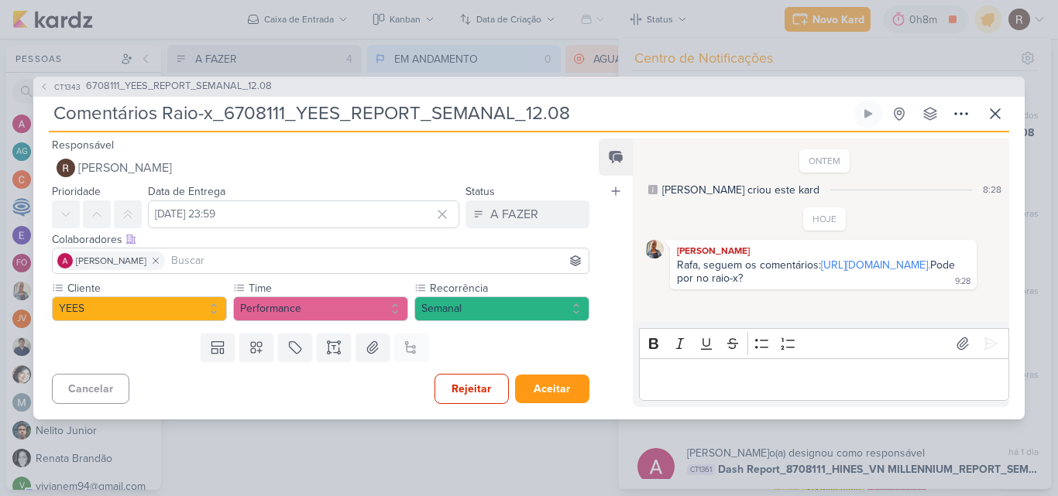 Image resolution: width=1058 pixels, height=496 pixels. Describe the element at coordinates (91, 389) in the screenshot. I see `button: Cancelar` at that location.